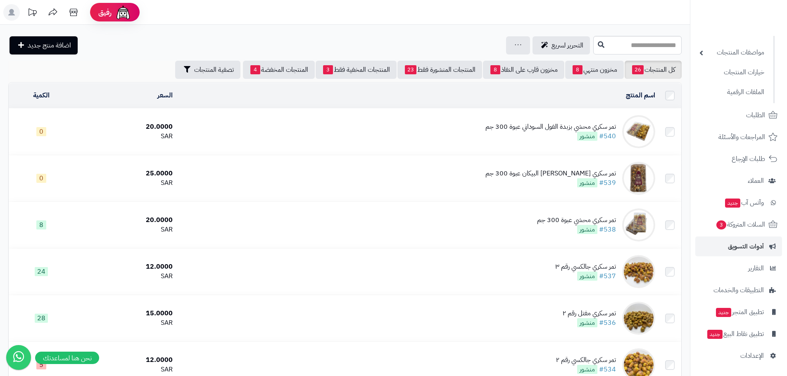  Describe the element at coordinates (41, 272) in the screenshot. I see `span: 24` at that location.